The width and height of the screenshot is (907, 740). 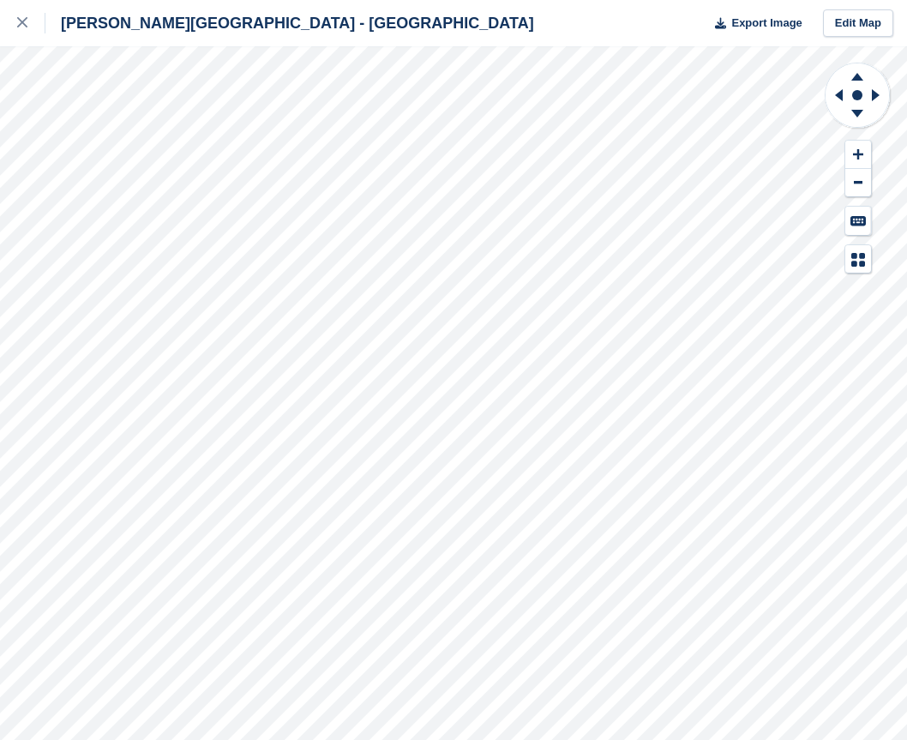 I want to click on a: Edit Map, so click(x=858, y=23).